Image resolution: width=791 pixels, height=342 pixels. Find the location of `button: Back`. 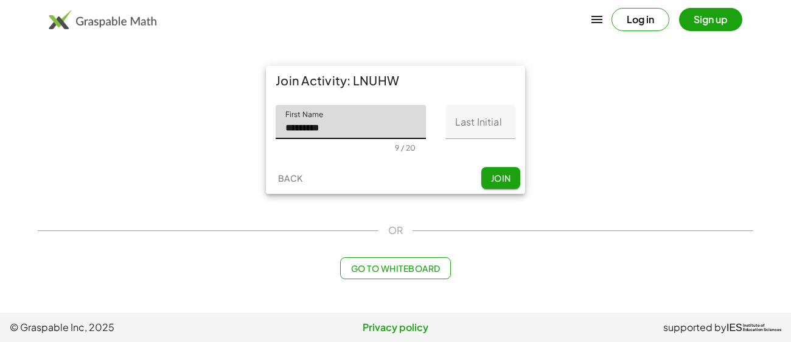

button: Back is located at coordinates (290, 178).